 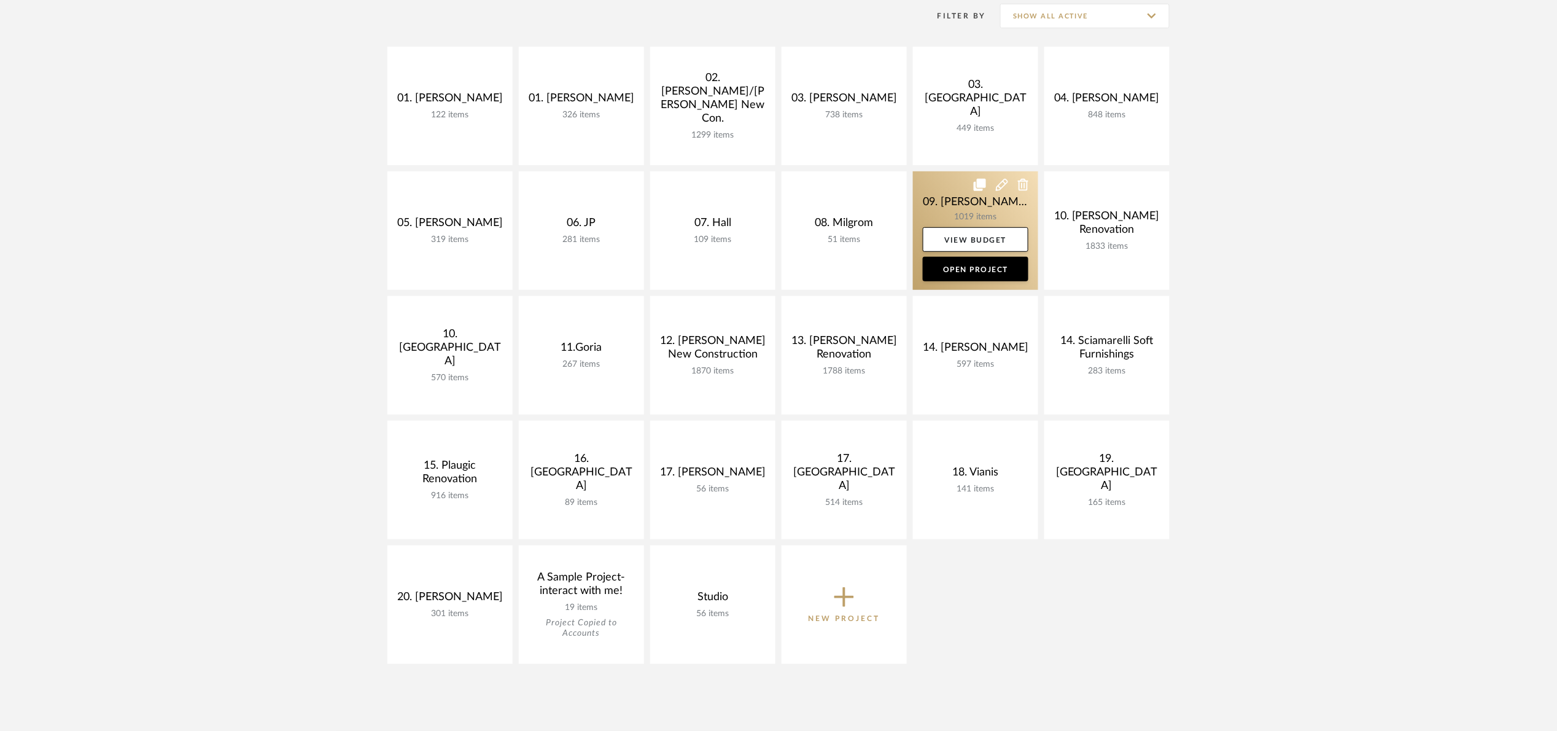 I want to click on div: 1788 items, so click(x=844, y=371).